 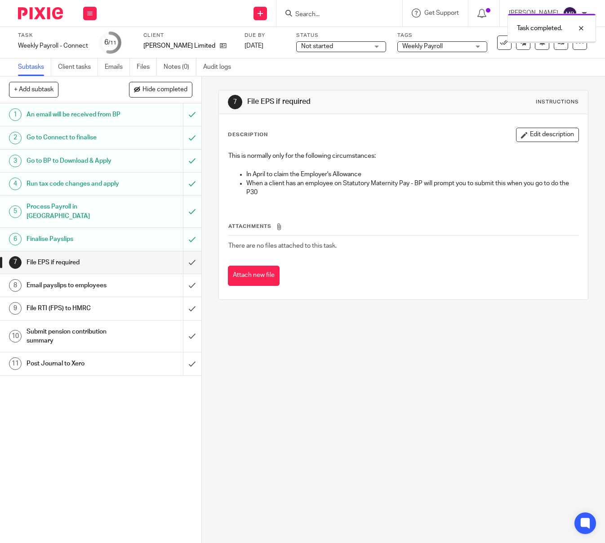 I want to click on h1: An email will be received from BP, so click(x=75, y=115).